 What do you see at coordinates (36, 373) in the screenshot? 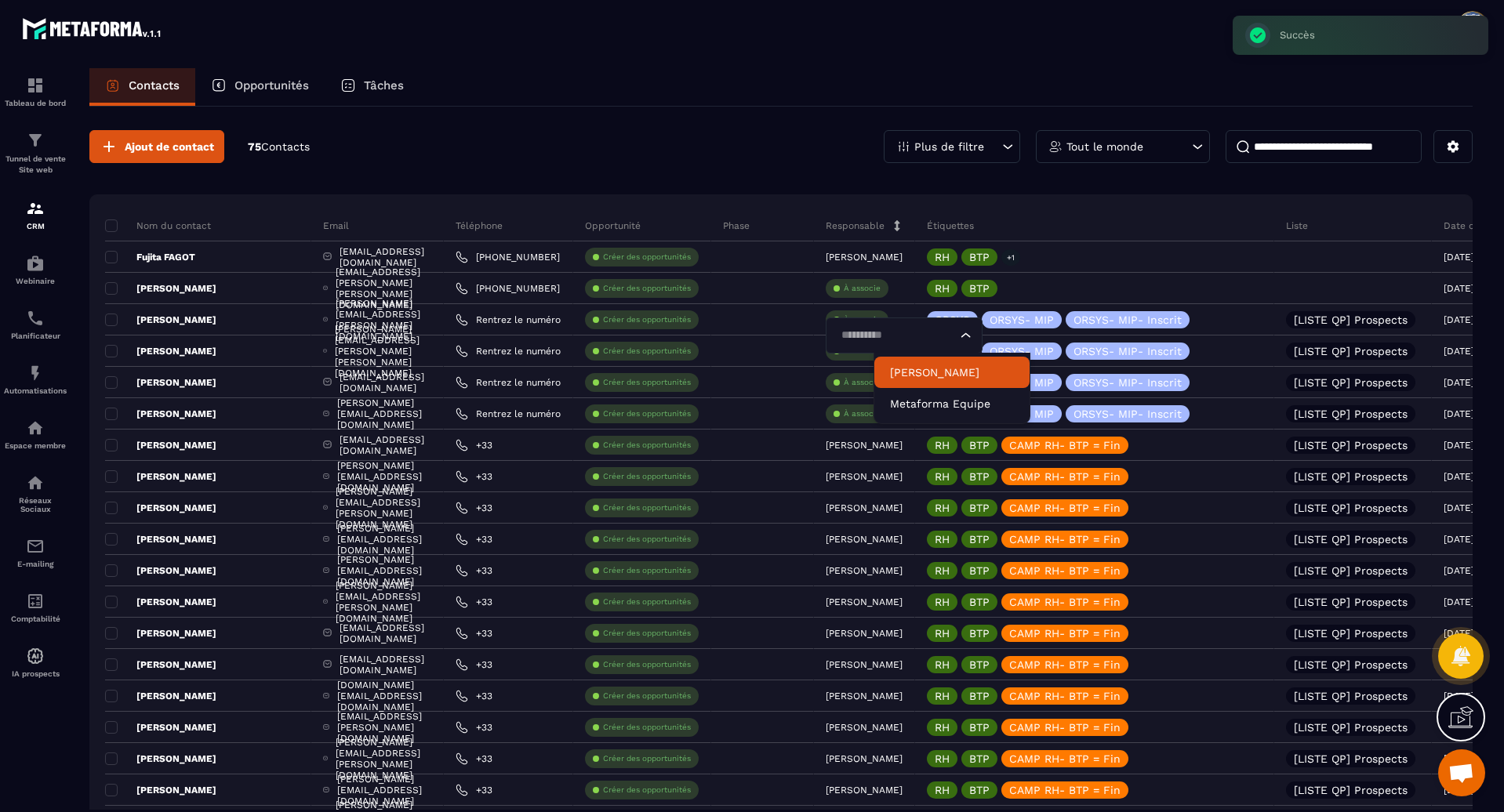
I see `img: automations` at bounding box center [36, 373].